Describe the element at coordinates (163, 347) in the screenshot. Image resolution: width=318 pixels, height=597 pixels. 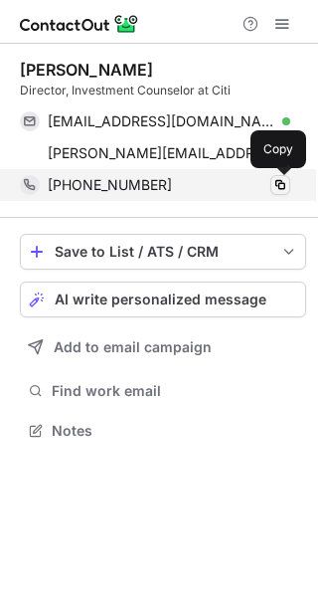
I see `button: Add to email campaign` at that location.